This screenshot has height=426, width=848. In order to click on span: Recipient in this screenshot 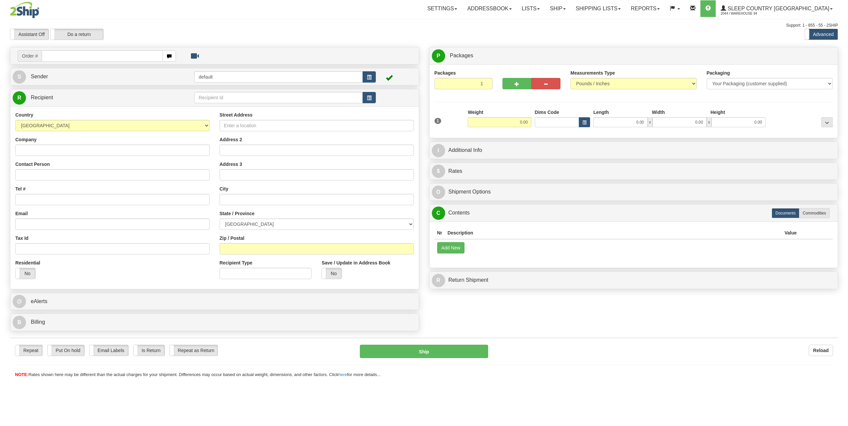, I will do `click(42, 97)`.